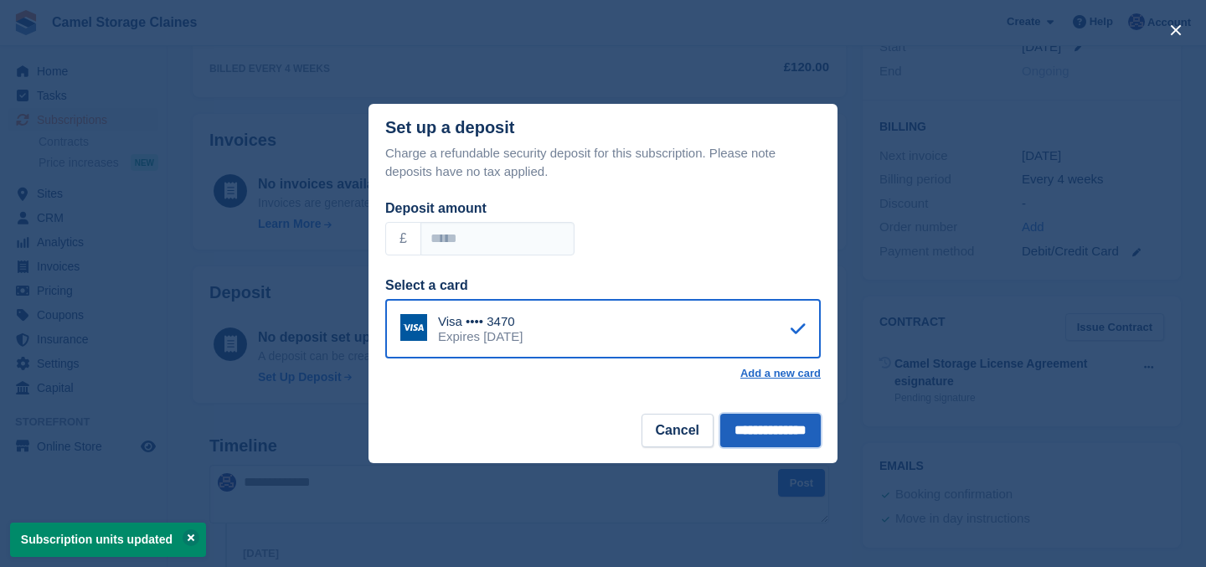 This screenshot has width=1206, height=567. What do you see at coordinates (677, 430) in the screenshot?
I see `button: Cancel` at bounding box center [677, 430].